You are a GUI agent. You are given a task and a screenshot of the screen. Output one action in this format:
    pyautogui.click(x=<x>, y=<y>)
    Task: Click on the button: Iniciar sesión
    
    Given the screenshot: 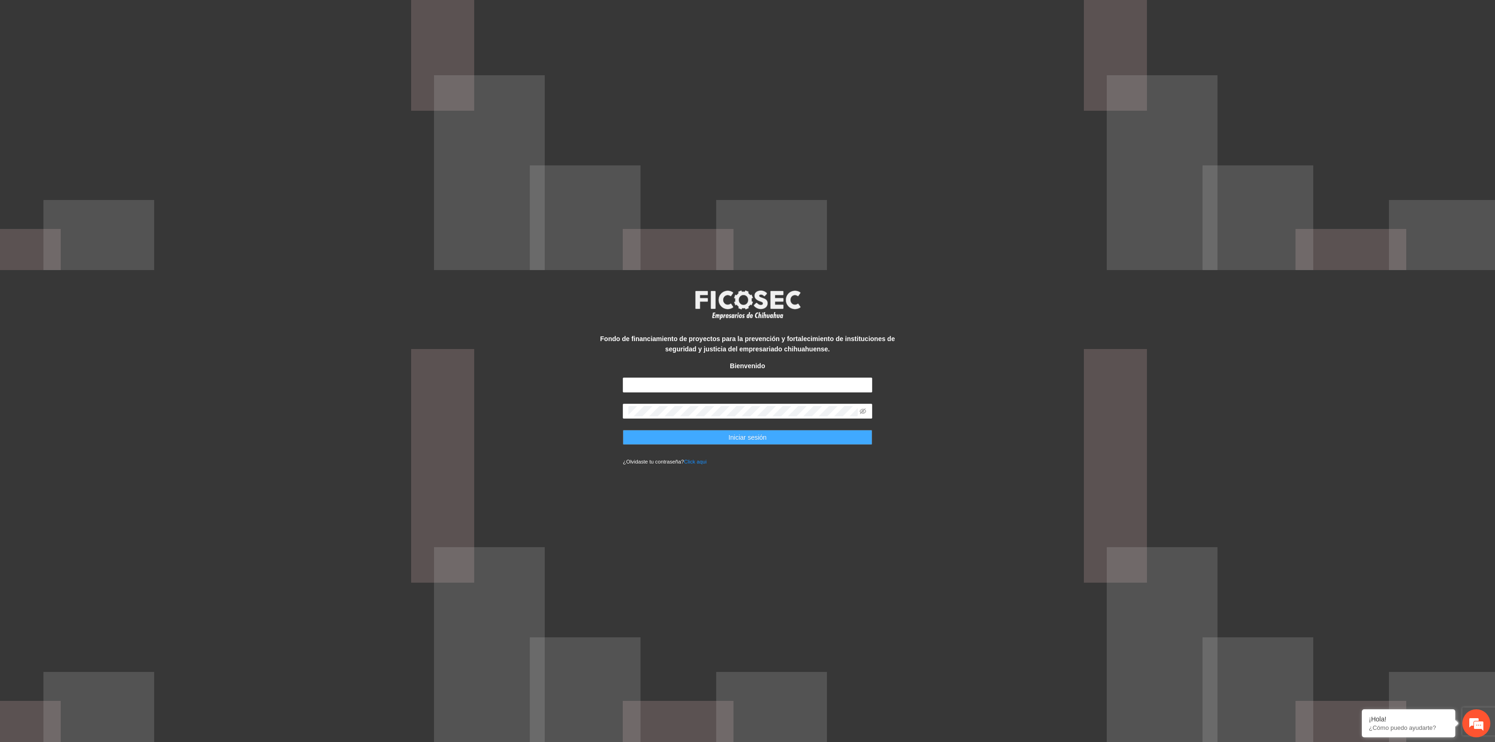 What is the action you would take?
    pyautogui.click(x=747, y=437)
    